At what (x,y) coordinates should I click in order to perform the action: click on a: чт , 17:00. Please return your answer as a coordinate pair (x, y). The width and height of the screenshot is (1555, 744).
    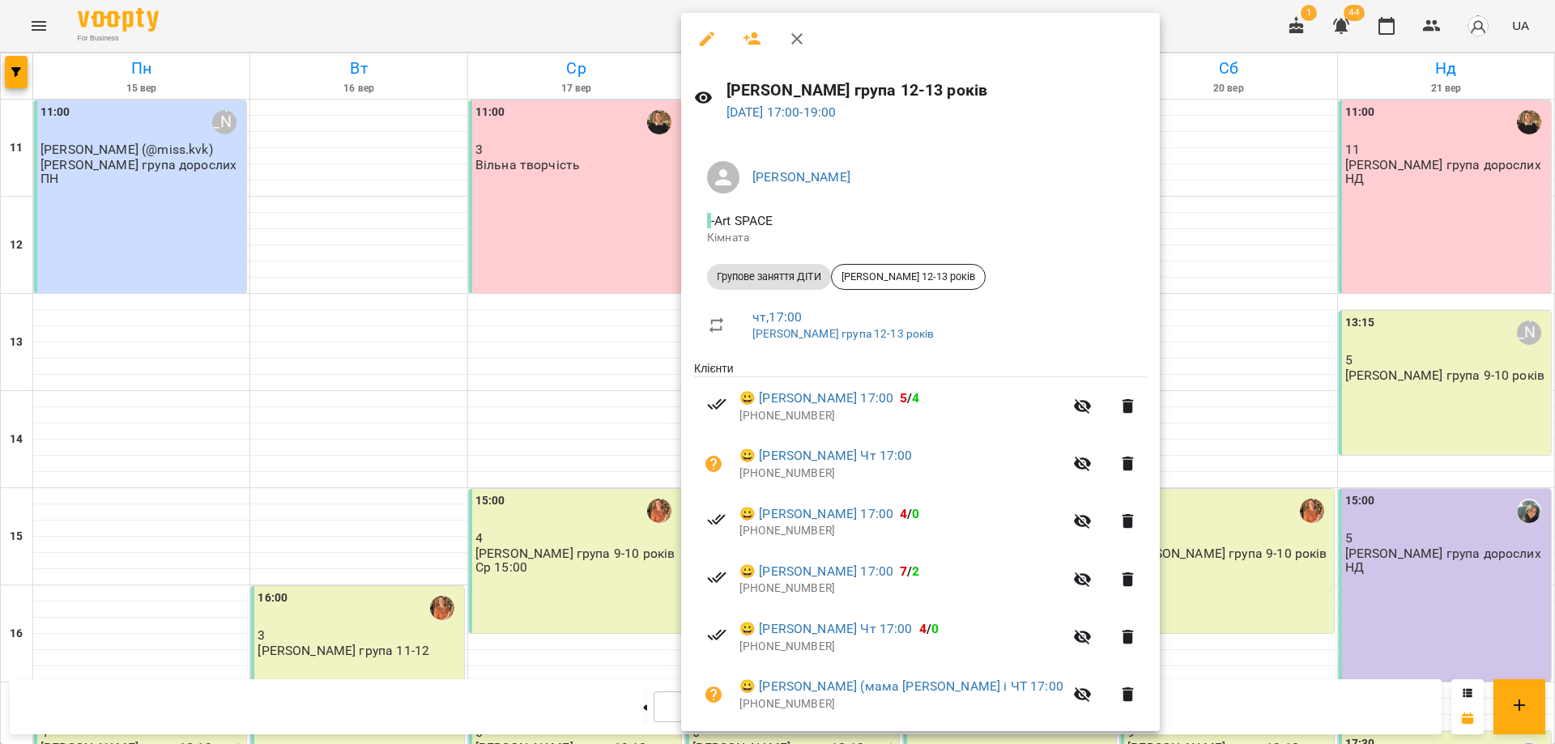
    Looking at the image, I should click on (776, 317).